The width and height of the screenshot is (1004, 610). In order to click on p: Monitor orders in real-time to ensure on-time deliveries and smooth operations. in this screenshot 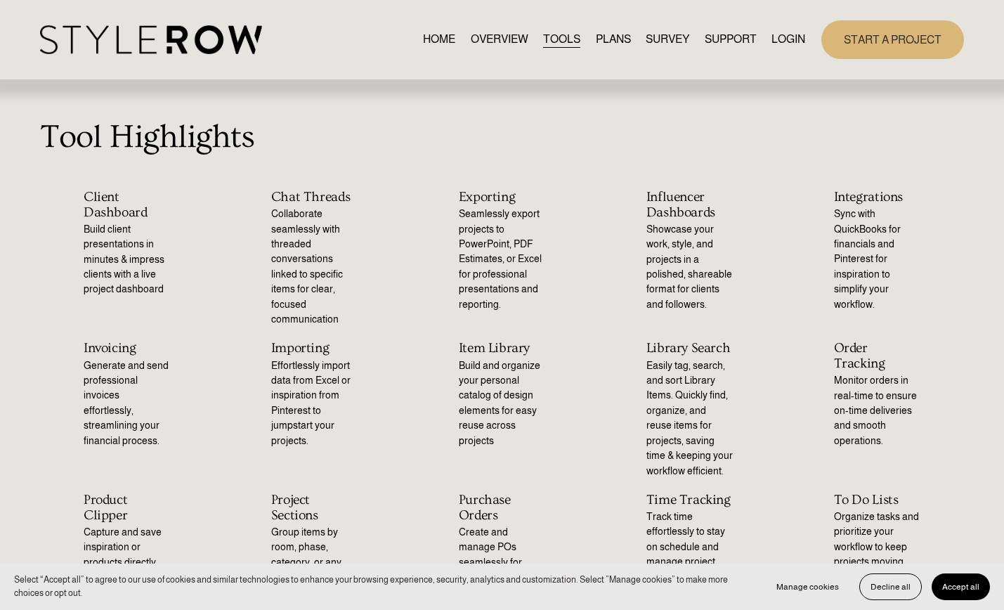, I will do `click(877, 410)`.